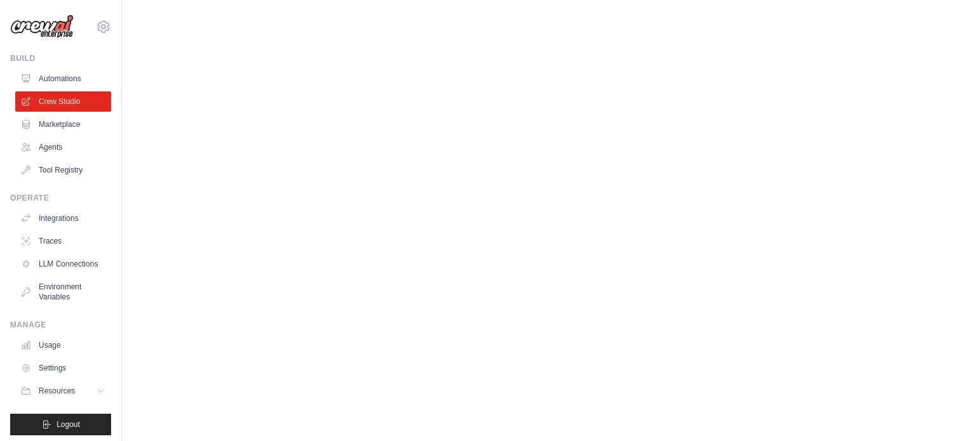 This screenshot has width=975, height=441. Describe the element at coordinates (63, 264) in the screenshot. I see `a: LLM Connections` at that location.